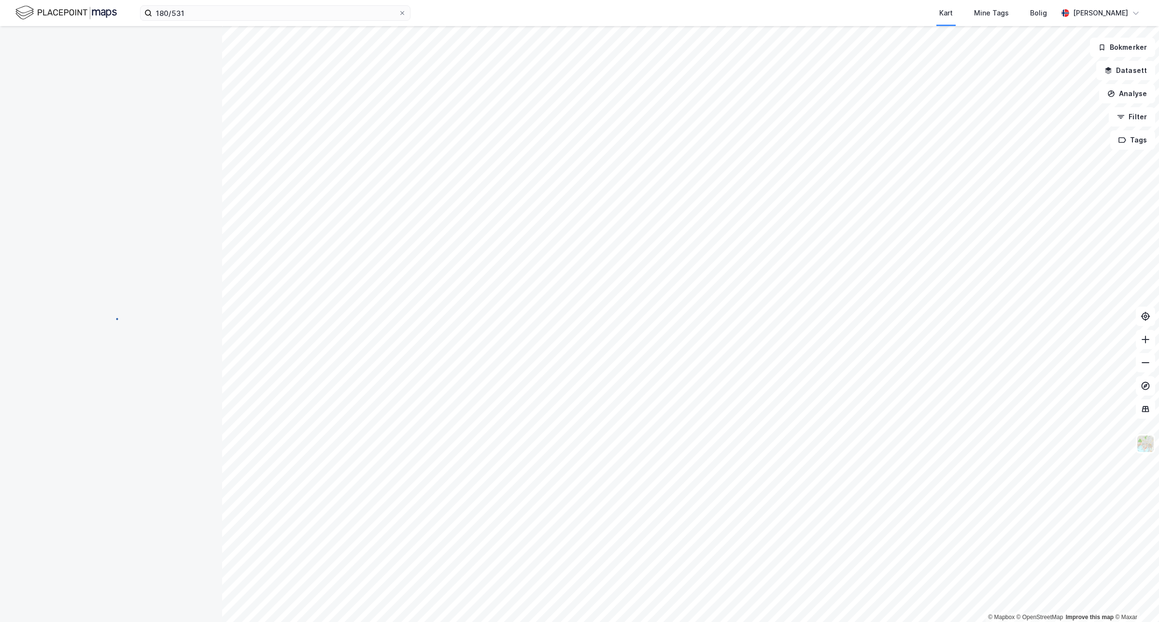 This screenshot has height=622, width=1159. Describe the element at coordinates (1127, 94) in the screenshot. I see `button: Analyse` at that location.